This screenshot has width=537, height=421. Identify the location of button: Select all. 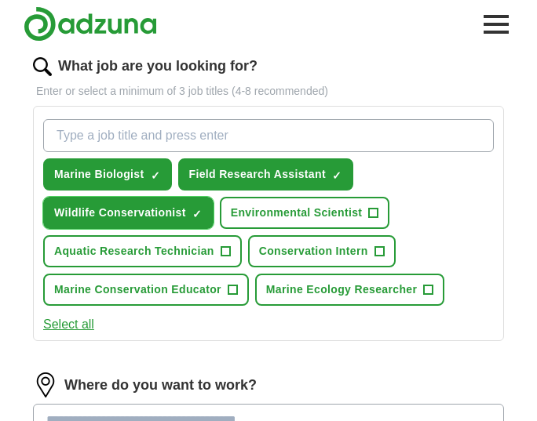
(68, 325).